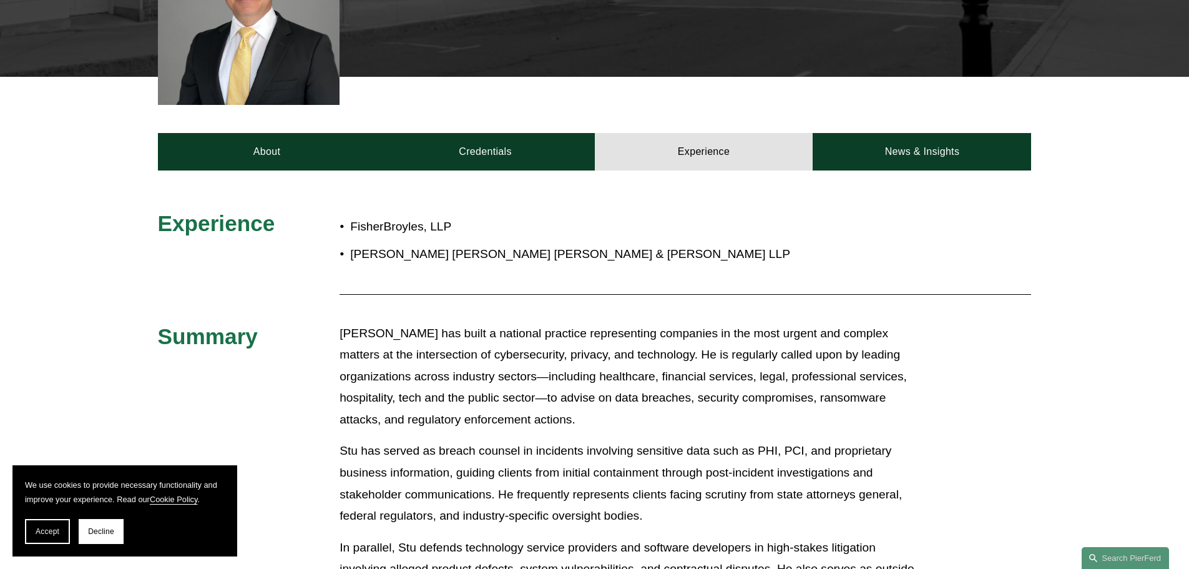  I want to click on a: About, so click(267, 152).